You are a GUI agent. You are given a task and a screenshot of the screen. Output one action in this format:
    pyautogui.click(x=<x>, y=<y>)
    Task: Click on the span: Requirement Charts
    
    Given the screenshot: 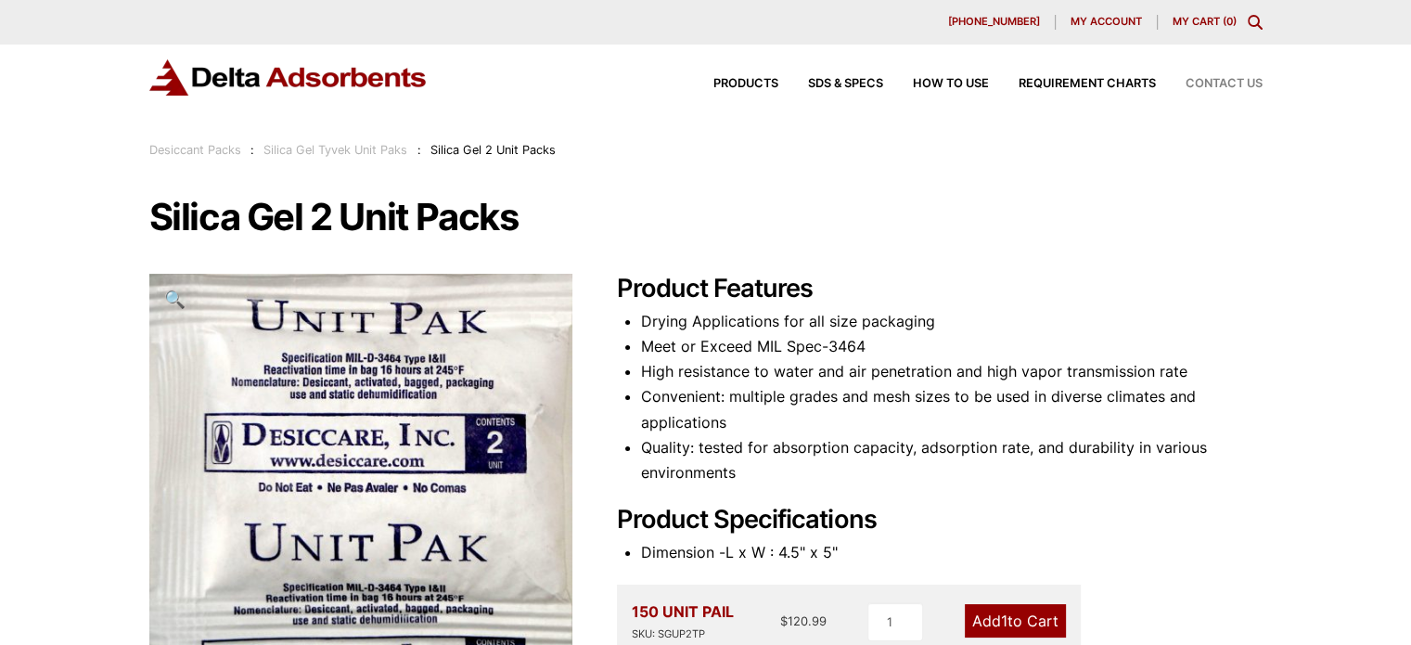 What is the action you would take?
    pyautogui.click(x=1087, y=84)
    